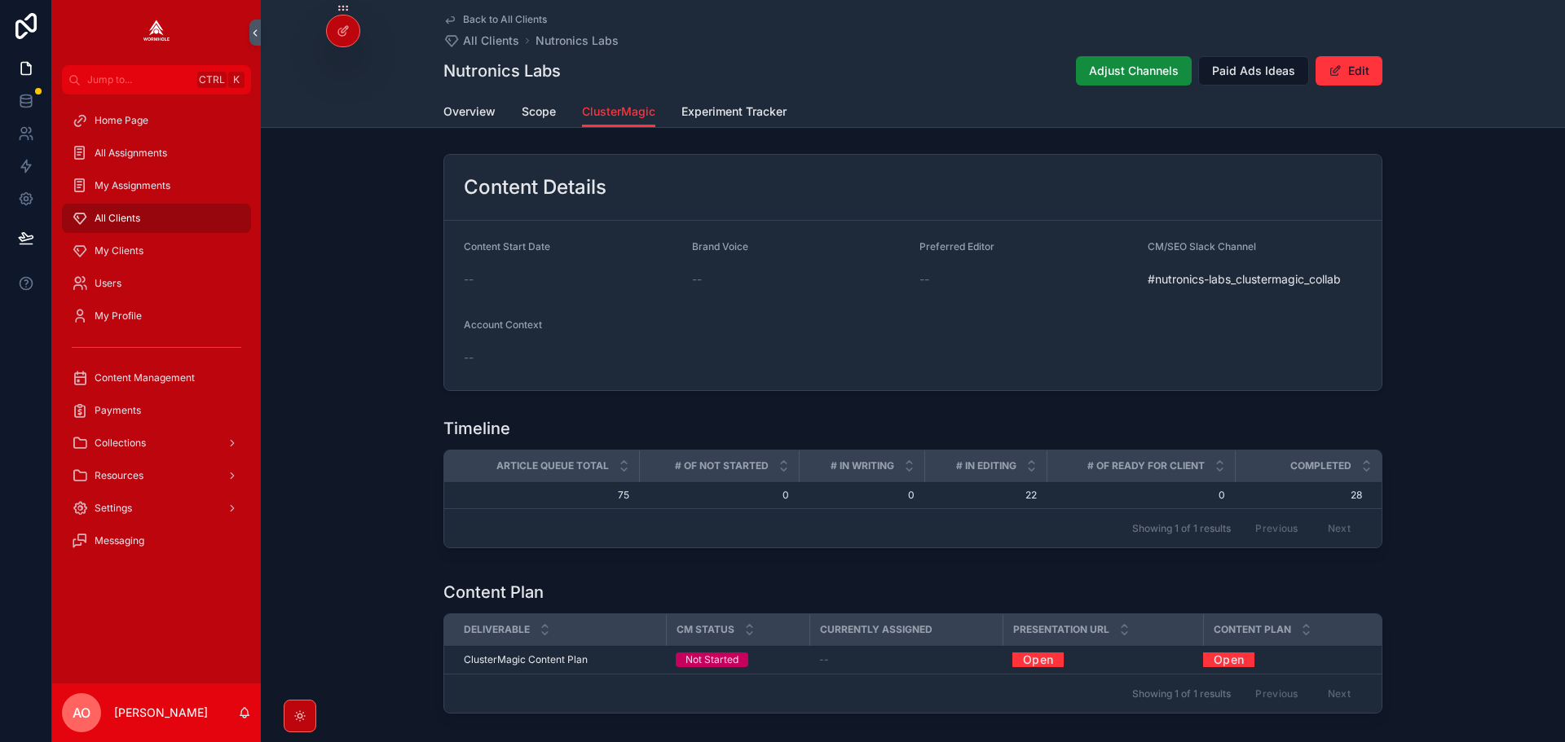  What do you see at coordinates (985, 496) in the screenshot?
I see `span: 22` at bounding box center [985, 496].